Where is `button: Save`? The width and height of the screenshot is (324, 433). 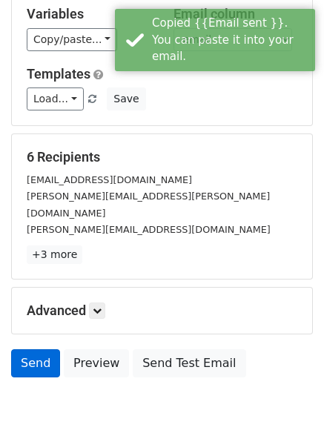
button: Save is located at coordinates (126, 99).